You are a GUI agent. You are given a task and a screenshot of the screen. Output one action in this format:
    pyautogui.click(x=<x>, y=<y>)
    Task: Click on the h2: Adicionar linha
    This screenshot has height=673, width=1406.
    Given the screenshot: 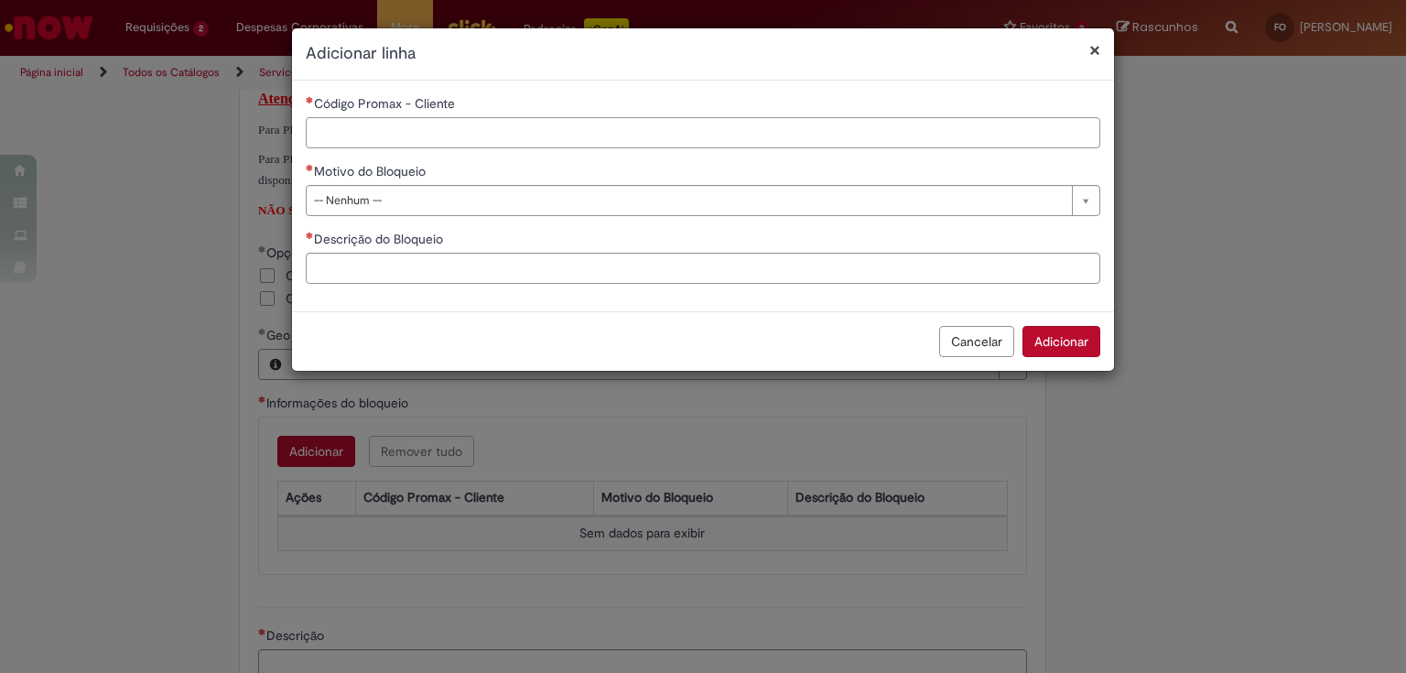 What is the action you would take?
    pyautogui.click(x=703, y=54)
    